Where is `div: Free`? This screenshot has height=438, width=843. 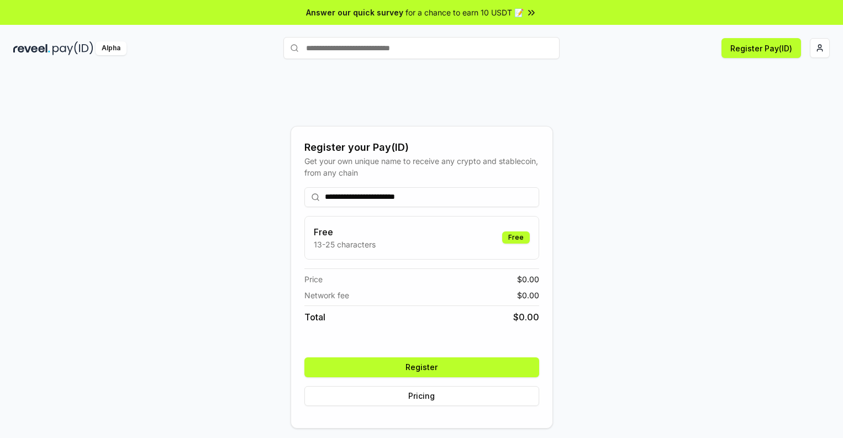 div: Free is located at coordinates (516, 238).